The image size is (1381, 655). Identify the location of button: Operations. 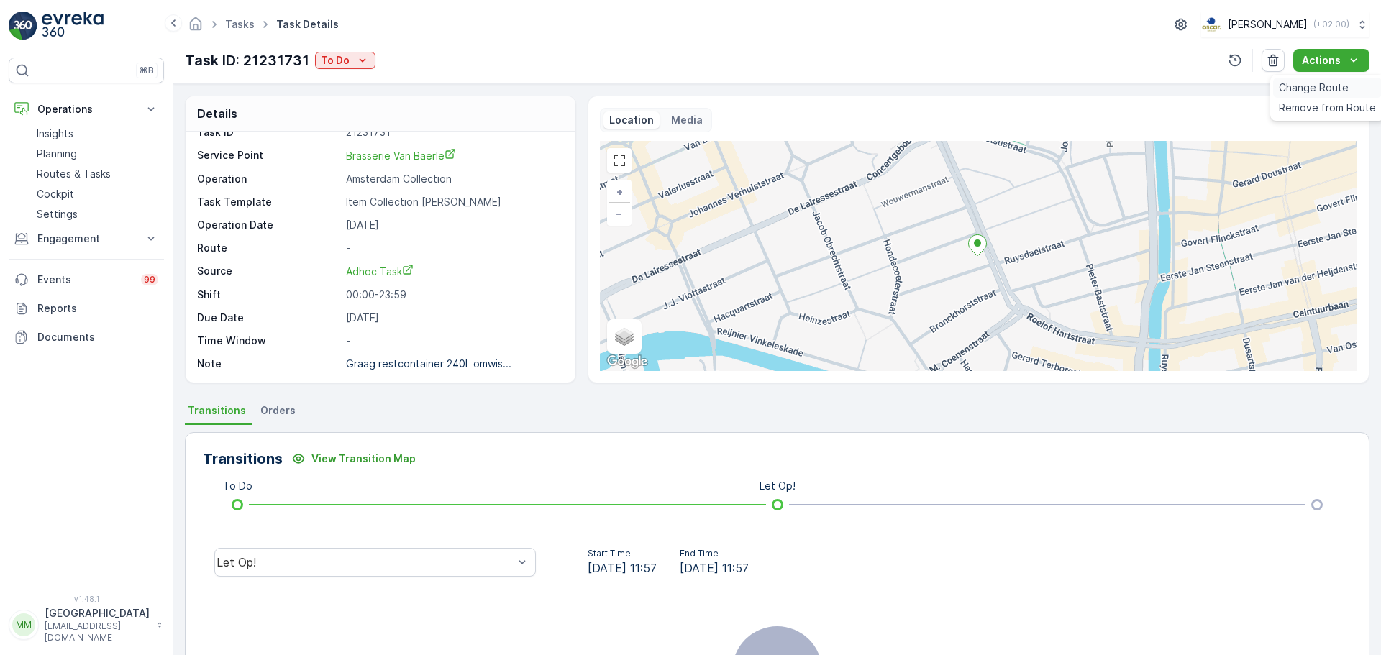
(86, 109).